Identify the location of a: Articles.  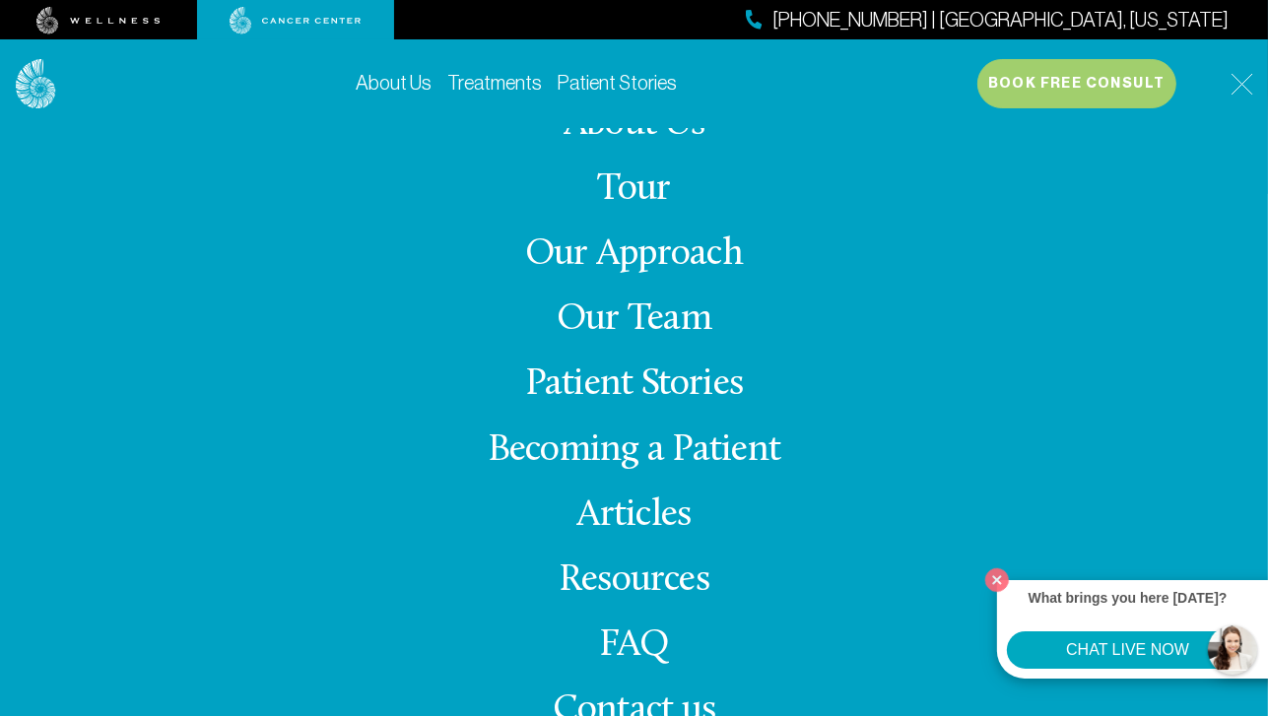
(635, 515).